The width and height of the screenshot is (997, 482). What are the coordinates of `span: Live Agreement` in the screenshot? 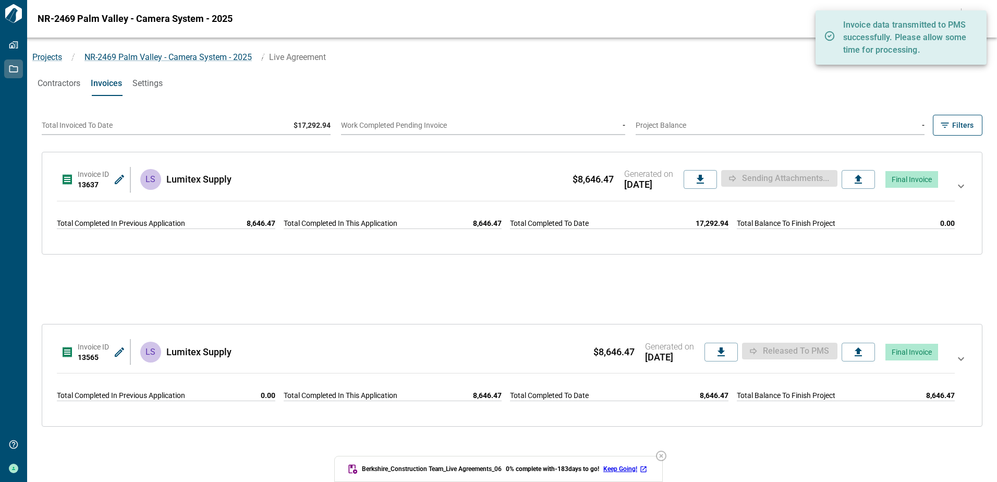 It's located at (297, 57).